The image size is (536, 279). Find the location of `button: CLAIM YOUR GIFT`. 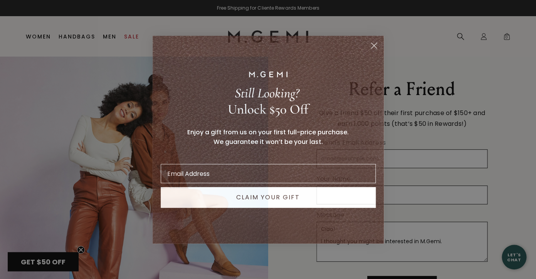

button: CLAIM YOUR GIFT is located at coordinates (268, 198).